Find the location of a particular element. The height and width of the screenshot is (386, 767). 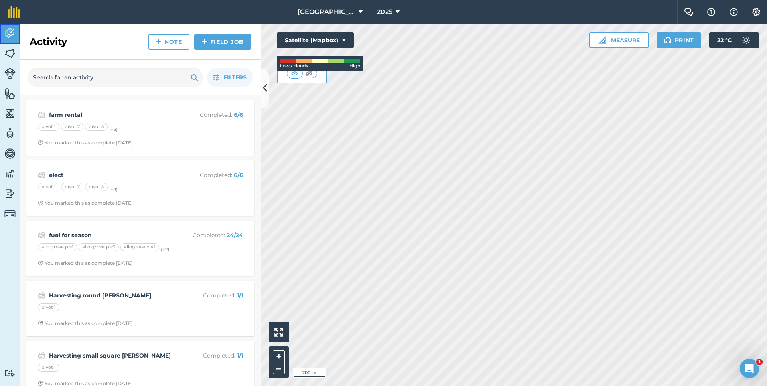

span: High is located at coordinates (355, 66).